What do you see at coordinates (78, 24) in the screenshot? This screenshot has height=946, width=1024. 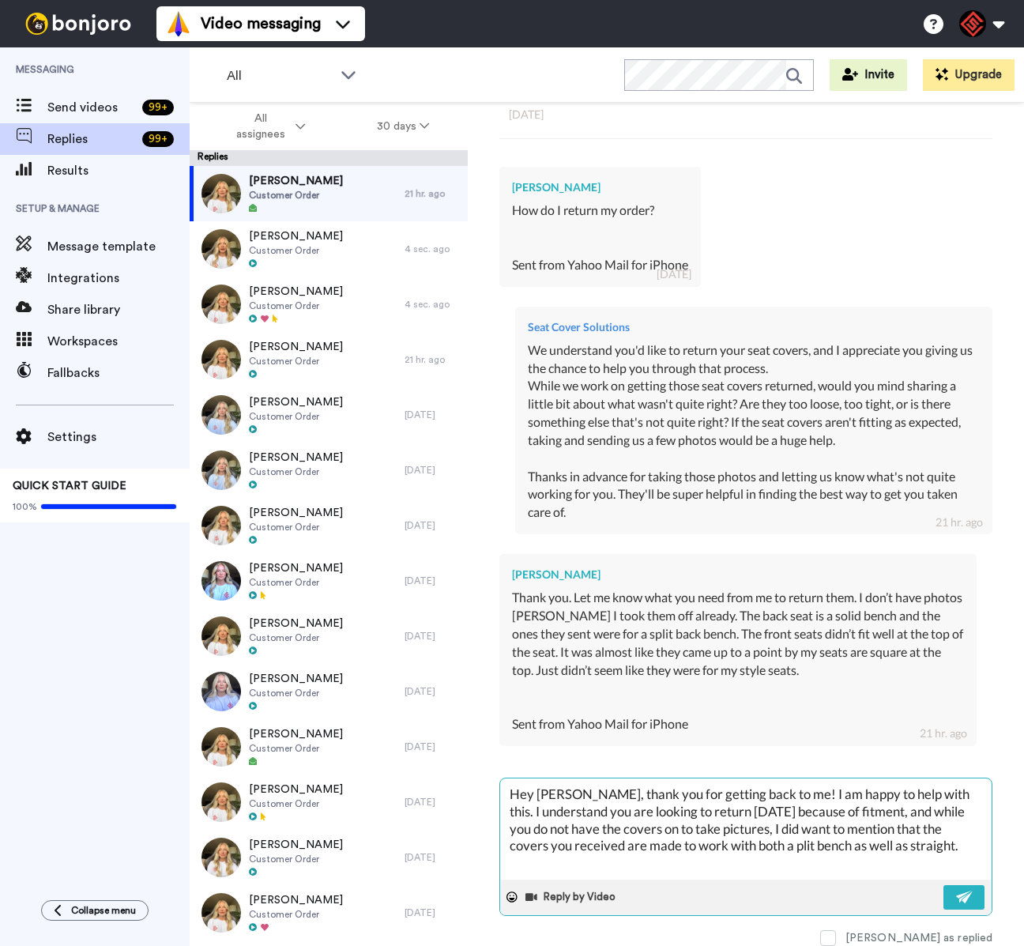 I see `img: bj-logo-header-white.svg` at bounding box center [78, 24].